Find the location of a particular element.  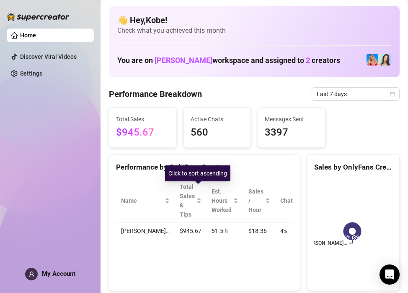

th: Total Sales & Tips is located at coordinates (191, 200).